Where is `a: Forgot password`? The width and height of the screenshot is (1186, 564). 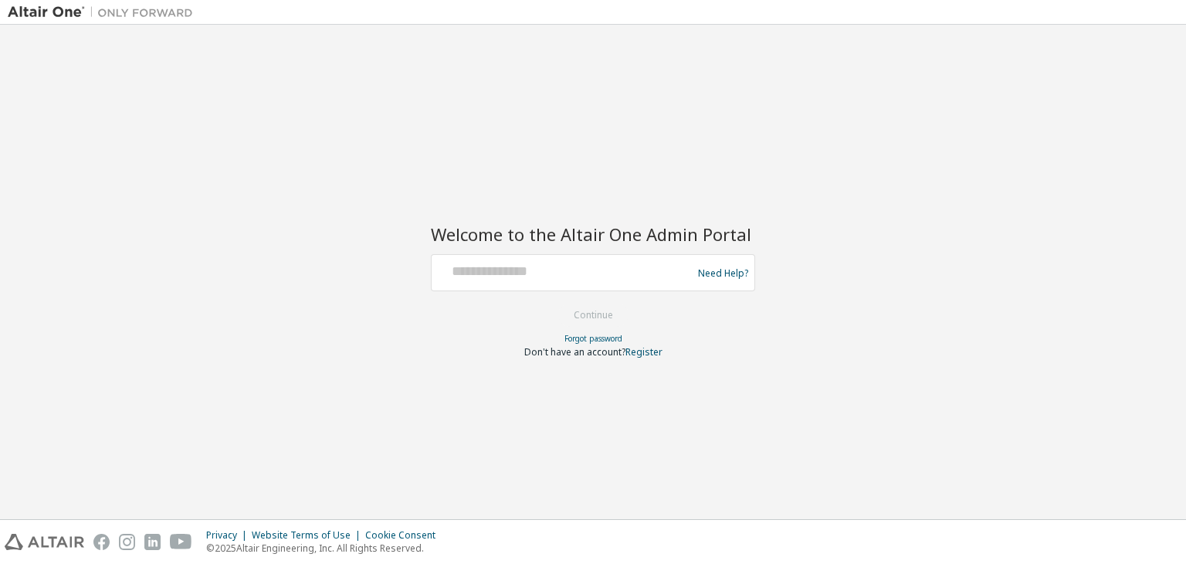 a: Forgot password is located at coordinates (593, 338).